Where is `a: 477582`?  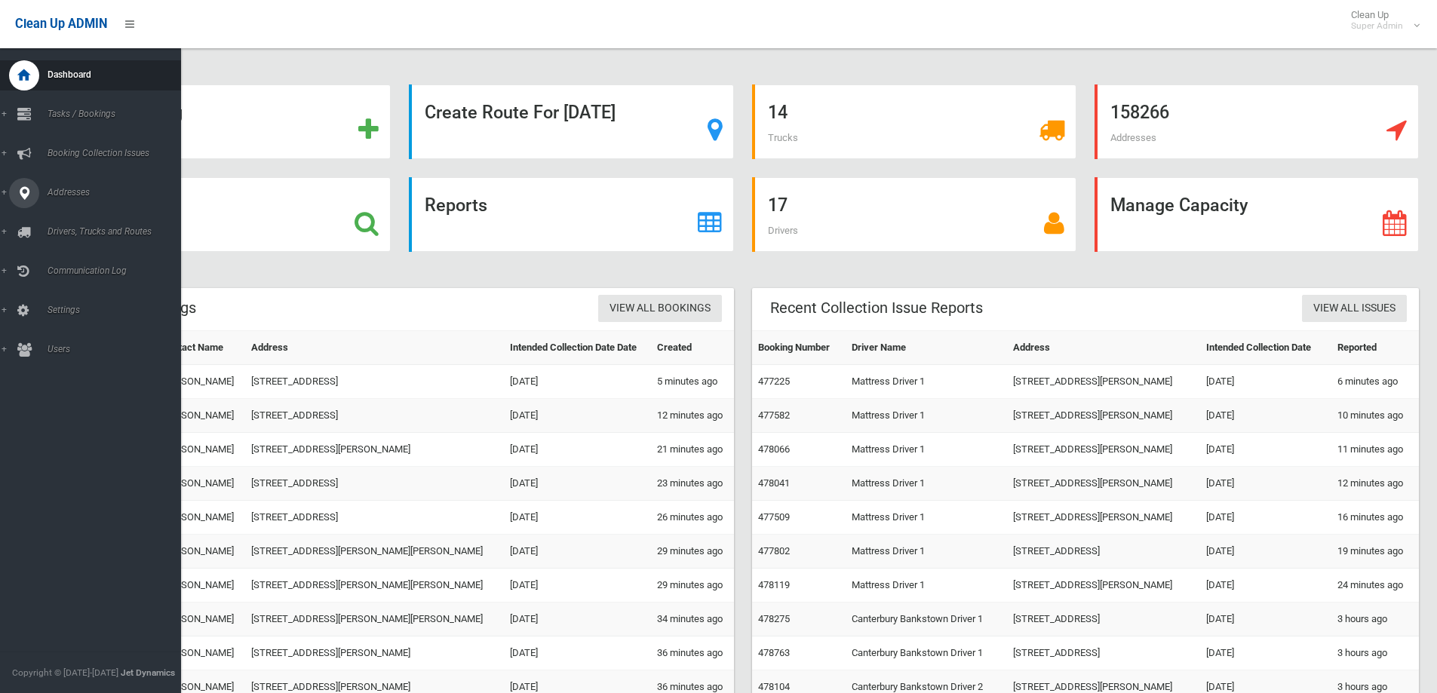
a: 477582 is located at coordinates (774, 415).